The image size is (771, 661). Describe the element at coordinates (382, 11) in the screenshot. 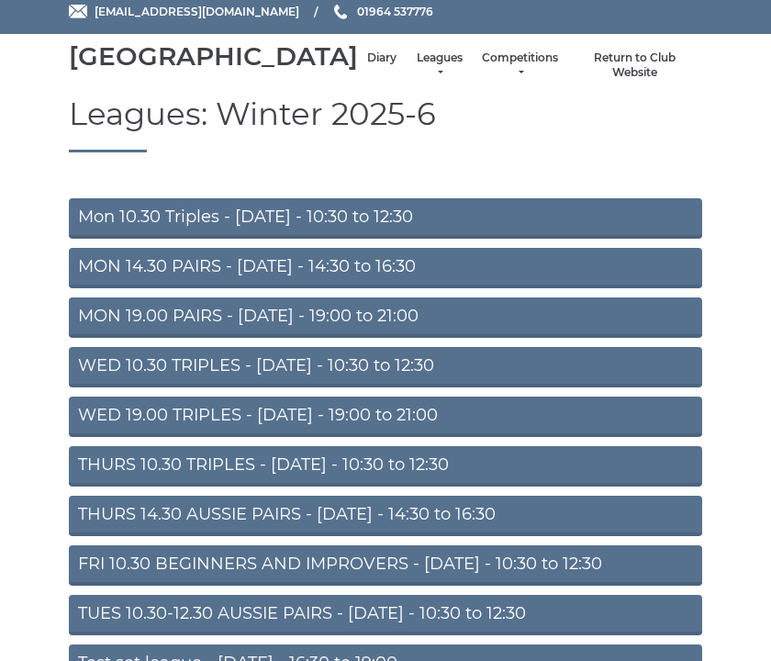

I see `a: Phone us 01964 537776` at that location.